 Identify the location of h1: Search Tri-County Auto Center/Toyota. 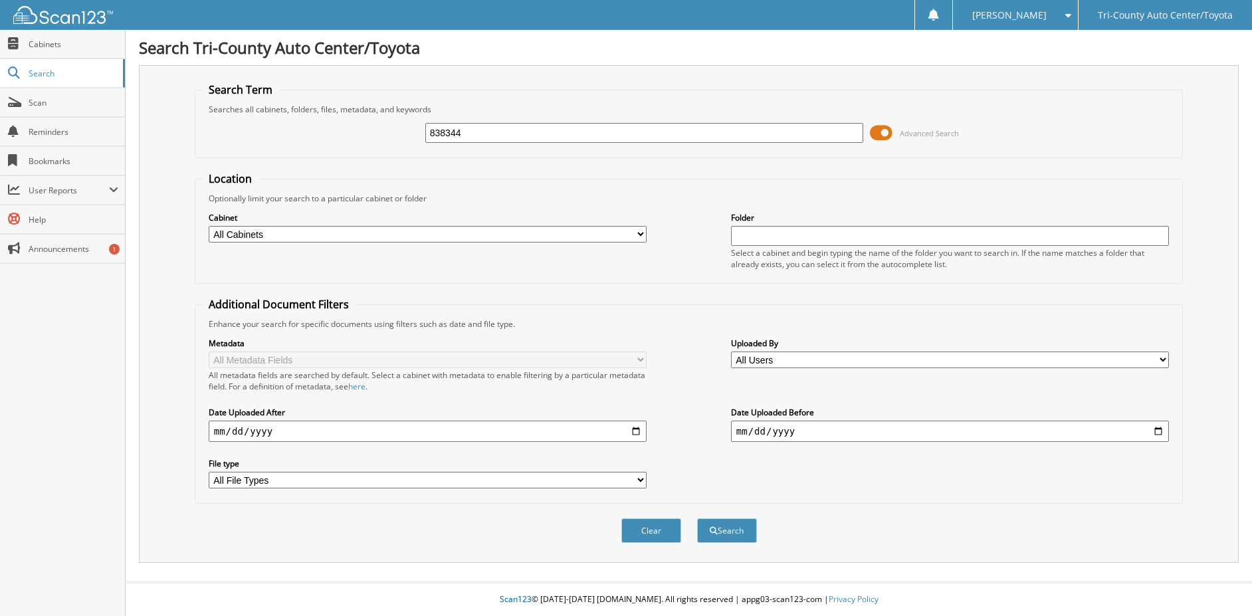
(688, 47).